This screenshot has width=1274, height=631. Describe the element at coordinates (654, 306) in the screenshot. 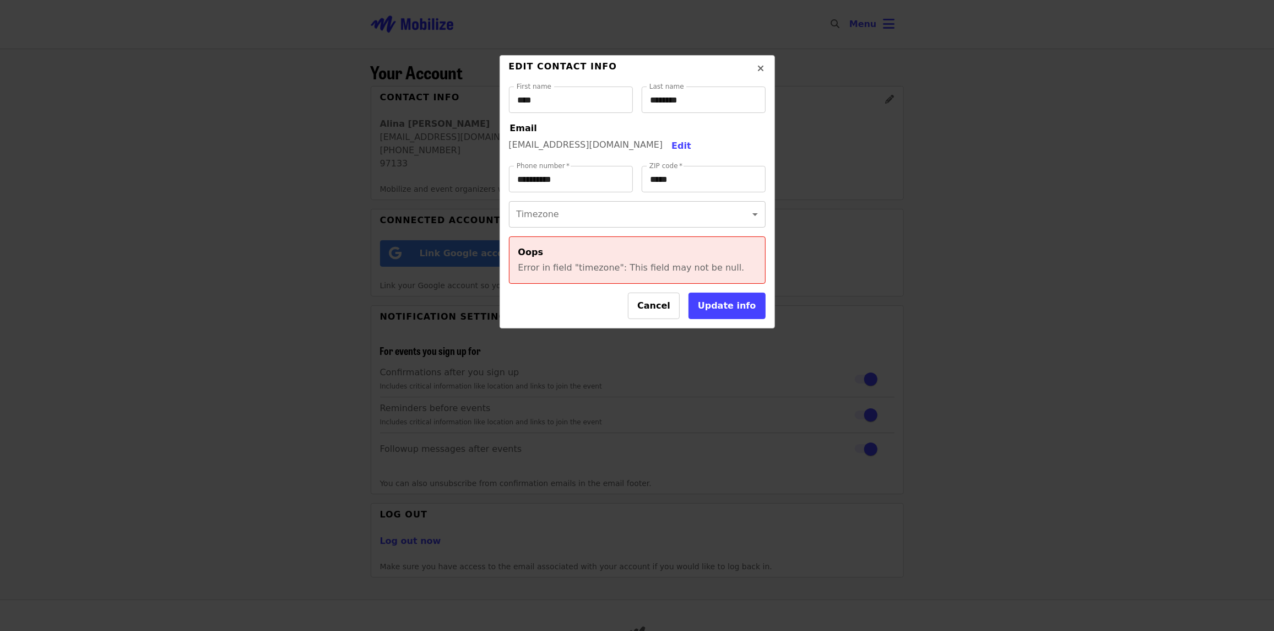

I see `button: Cancel` at that location.